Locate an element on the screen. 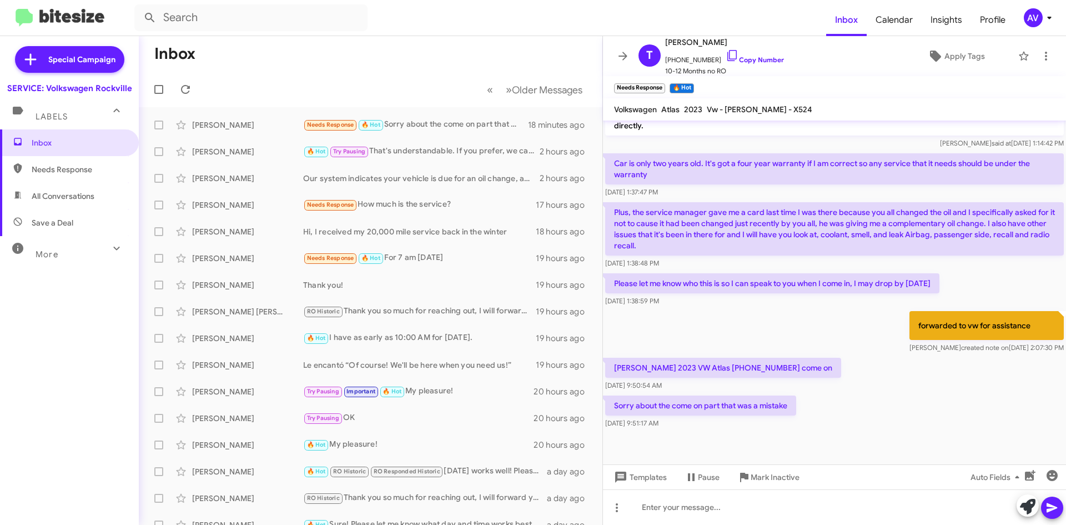 This screenshot has height=525, width=1066. span: Older Messages is located at coordinates (547, 90).